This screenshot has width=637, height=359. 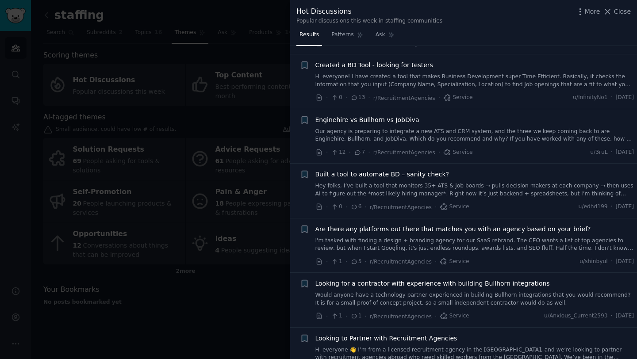 I want to click on span: More, so click(x=592, y=12).